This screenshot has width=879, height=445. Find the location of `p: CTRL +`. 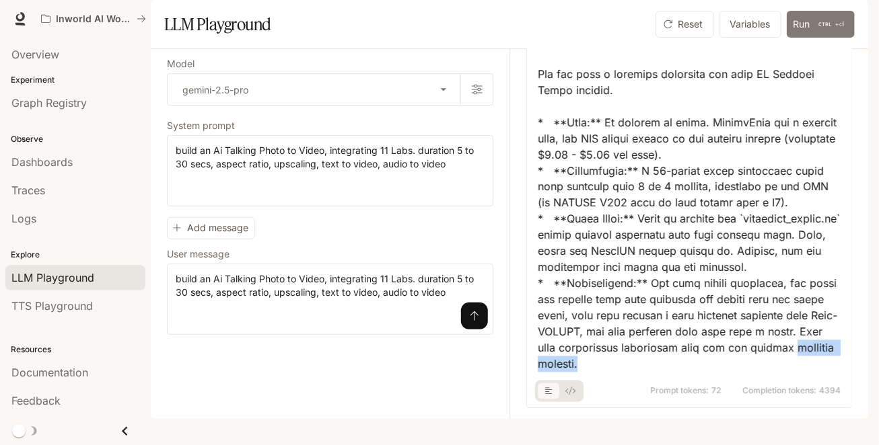

p: CTRL + is located at coordinates (829, 24).